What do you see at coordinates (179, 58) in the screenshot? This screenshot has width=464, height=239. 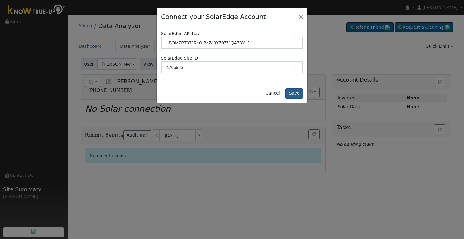 I see `label: SolarEdge Site ID` at bounding box center [179, 58].